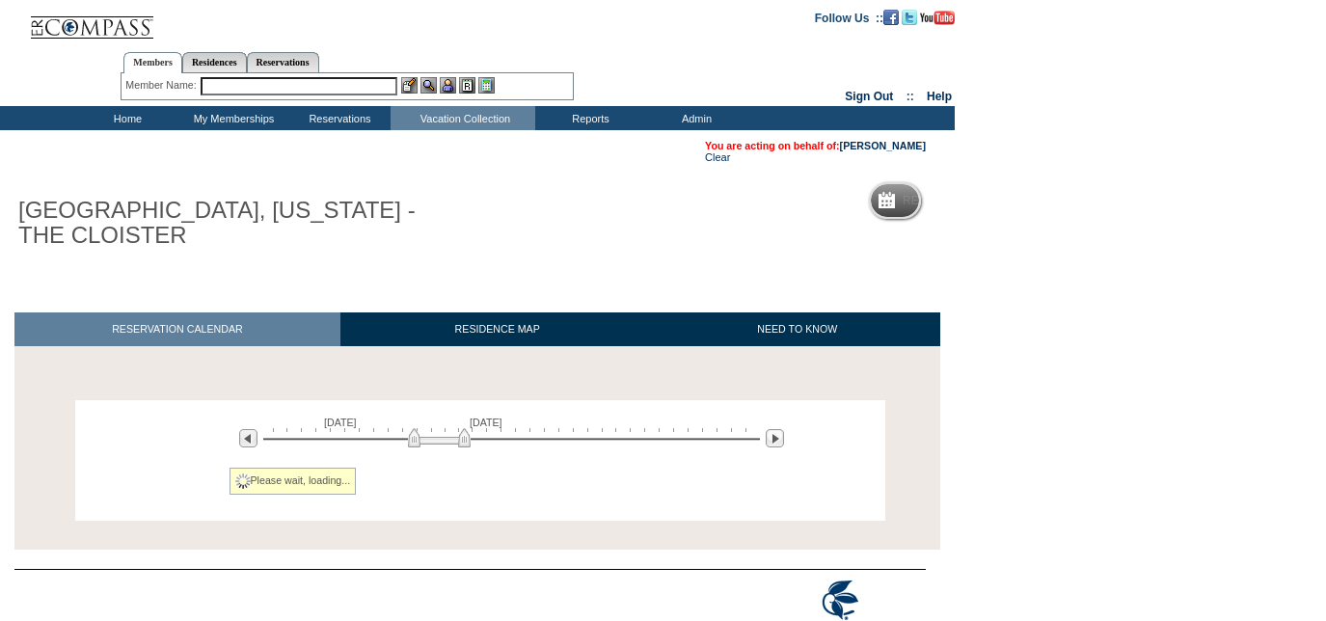 The height and width of the screenshot is (621, 1326). Describe the element at coordinates (797, 329) in the screenshot. I see `a: NEED TO KNOW` at that location.